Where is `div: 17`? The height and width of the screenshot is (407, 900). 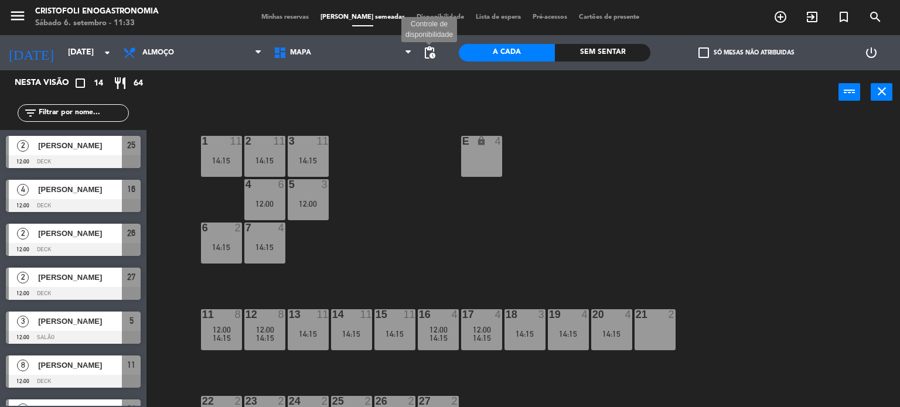
div: 17 is located at coordinates (462, 315).